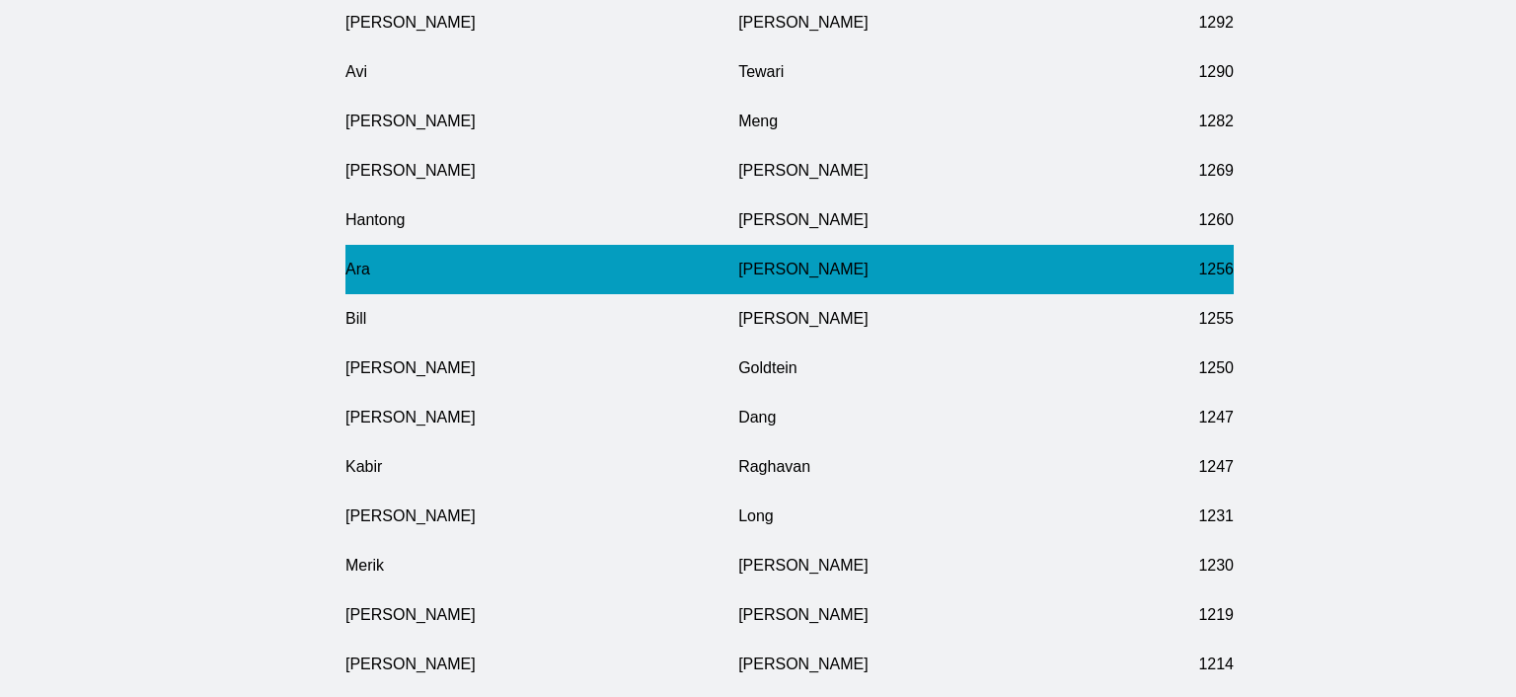 Image resolution: width=1516 pixels, height=697 pixels. What do you see at coordinates (1182, 121) in the screenshot?
I see `td: 1282` at bounding box center [1182, 121].